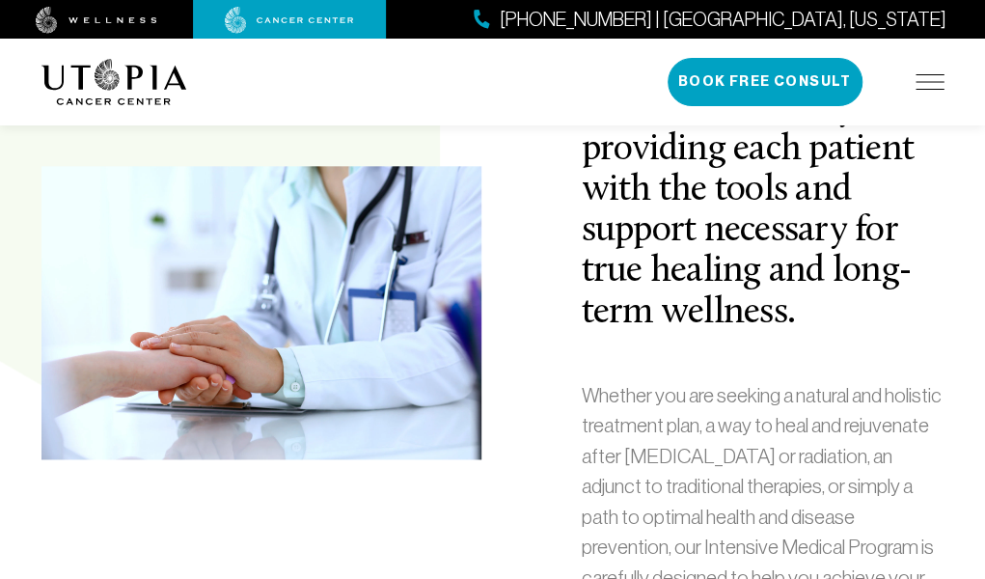 This screenshot has width=985, height=579. Describe the element at coordinates (114, 82) in the screenshot. I see `img: logo` at that location.